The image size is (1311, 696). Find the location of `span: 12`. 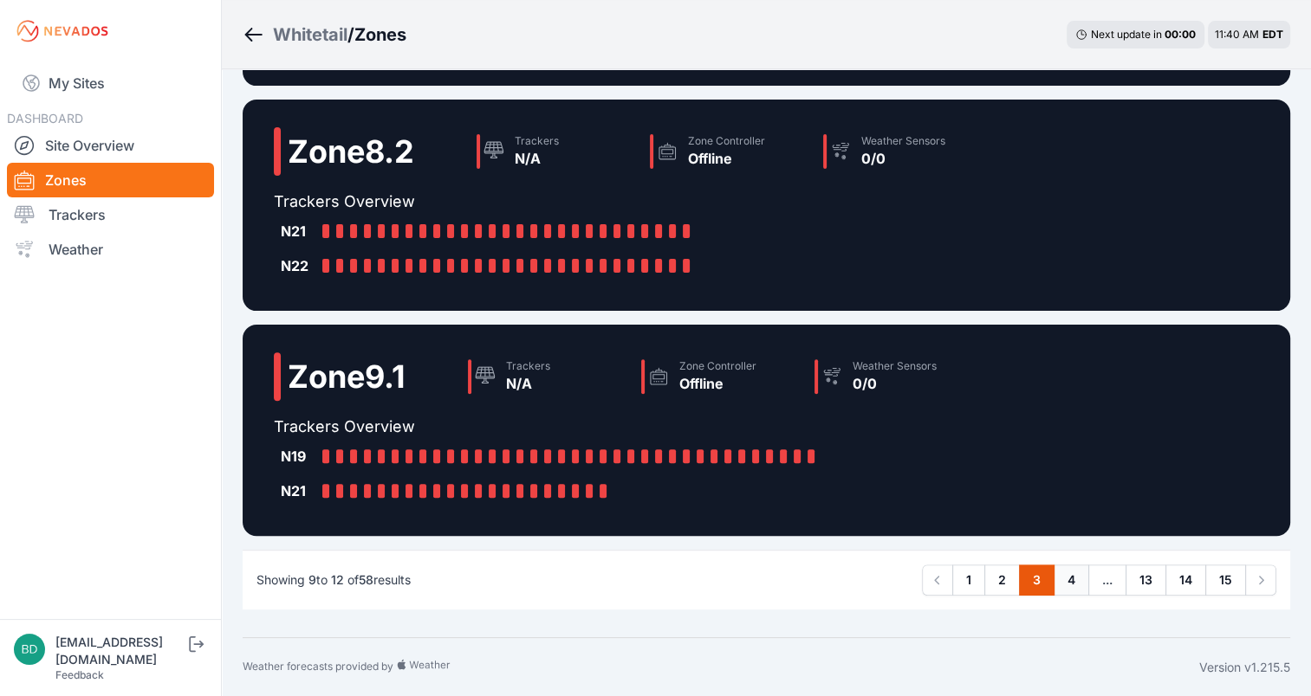

span: 12 is located at coordinates (337, 579).